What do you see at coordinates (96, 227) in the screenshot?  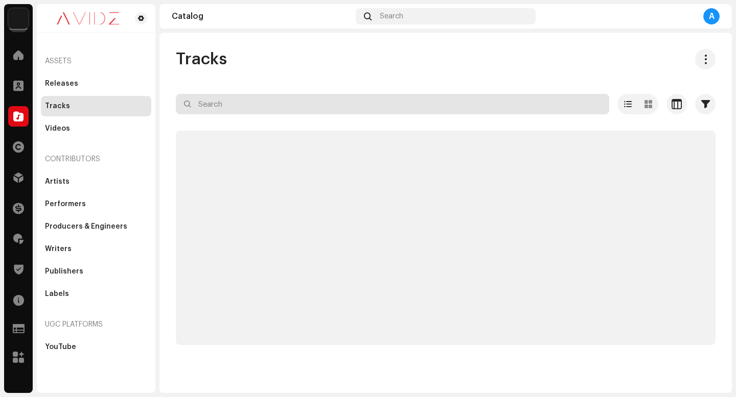 I see `re-m-nav-item: Producers & Engineers` at bounding box center [96, 227].